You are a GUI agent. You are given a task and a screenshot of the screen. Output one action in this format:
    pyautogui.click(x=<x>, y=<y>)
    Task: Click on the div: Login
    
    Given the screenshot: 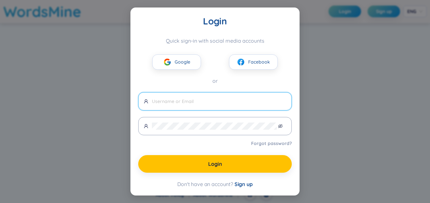 What is the action you would take?
    pyautogui.click(x=215, y=21)
    